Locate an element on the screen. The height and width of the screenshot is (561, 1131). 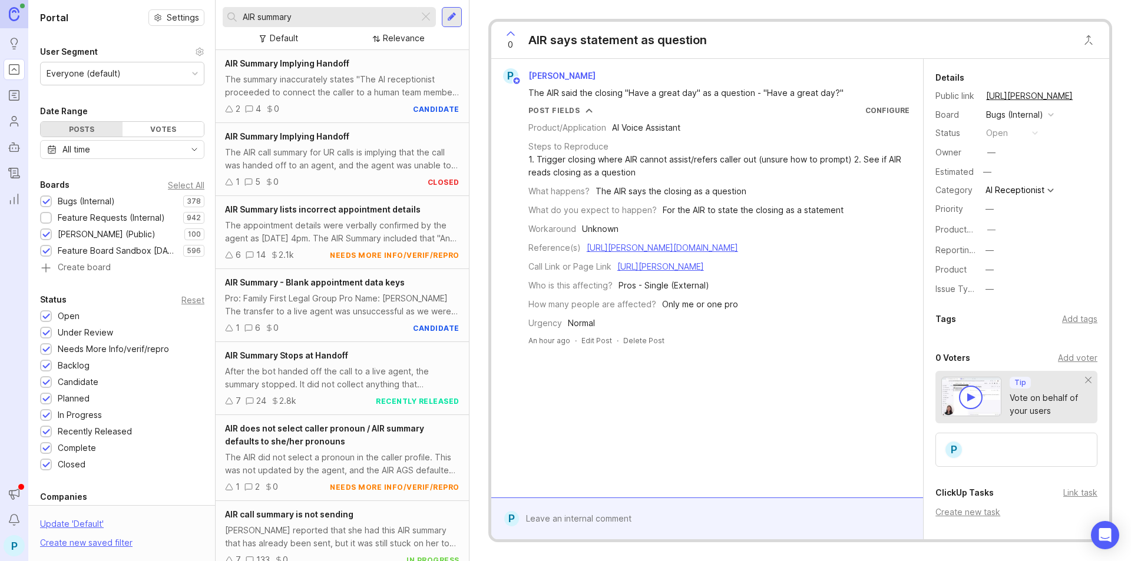
label: Priority is located at coordinates (949, 208).